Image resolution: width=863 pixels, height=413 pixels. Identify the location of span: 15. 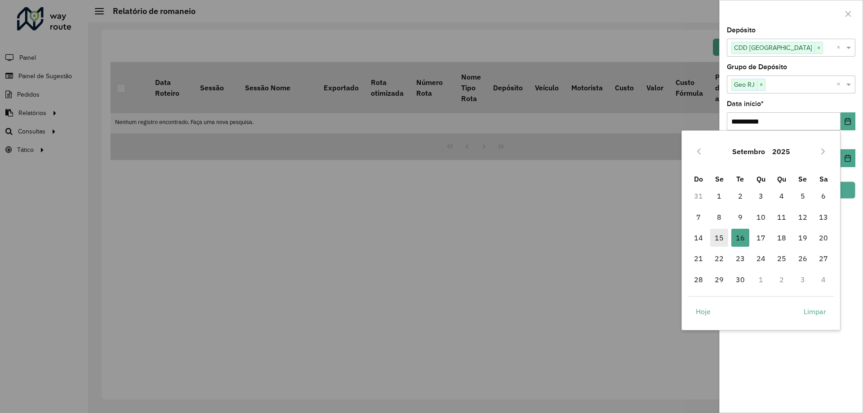
(719, 238).